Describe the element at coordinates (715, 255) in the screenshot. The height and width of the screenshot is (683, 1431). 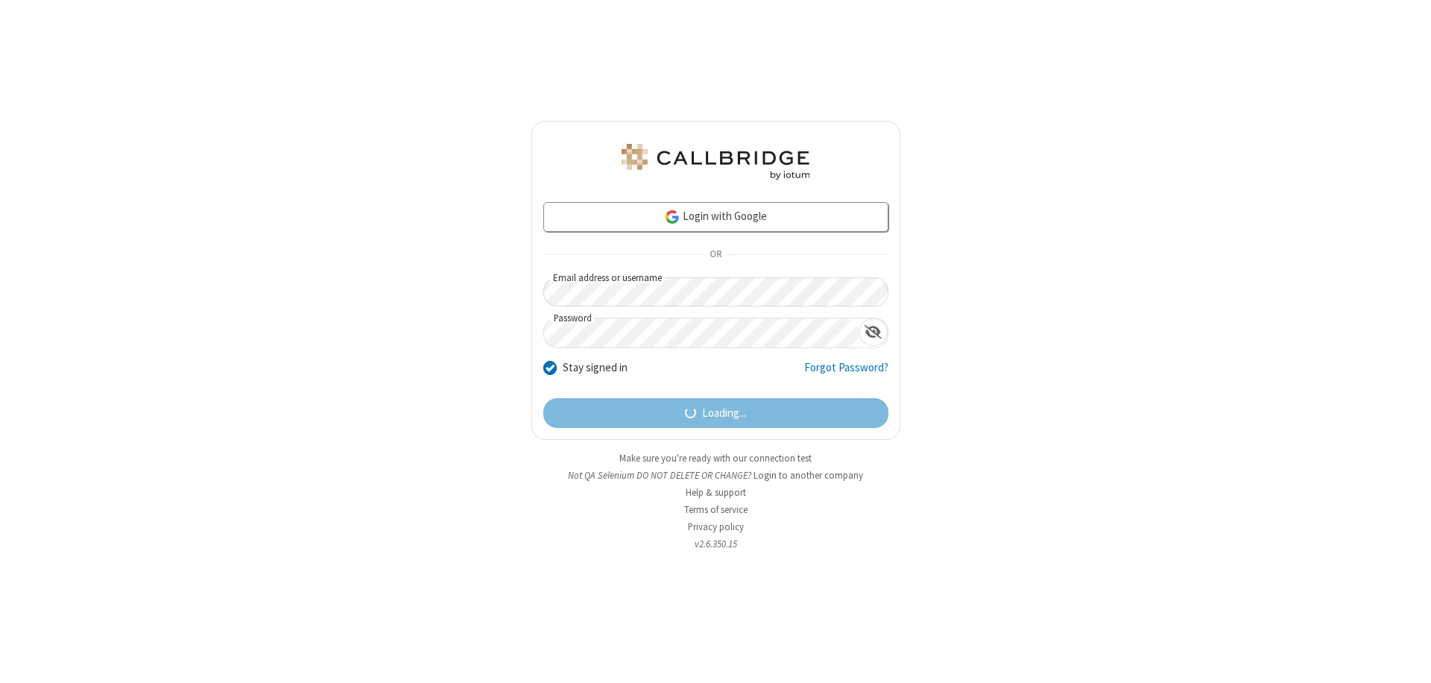
I see `span: OR` at that location.